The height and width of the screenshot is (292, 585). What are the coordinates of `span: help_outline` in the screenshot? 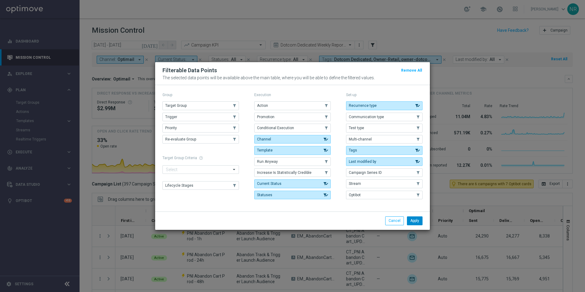 It's located at (201, 158).